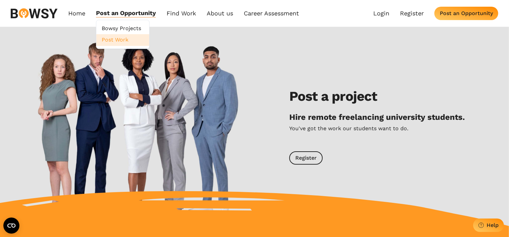  Describe the element at coordinates (123, 40) in the screenshot. I see `a: Post Work` at that location.